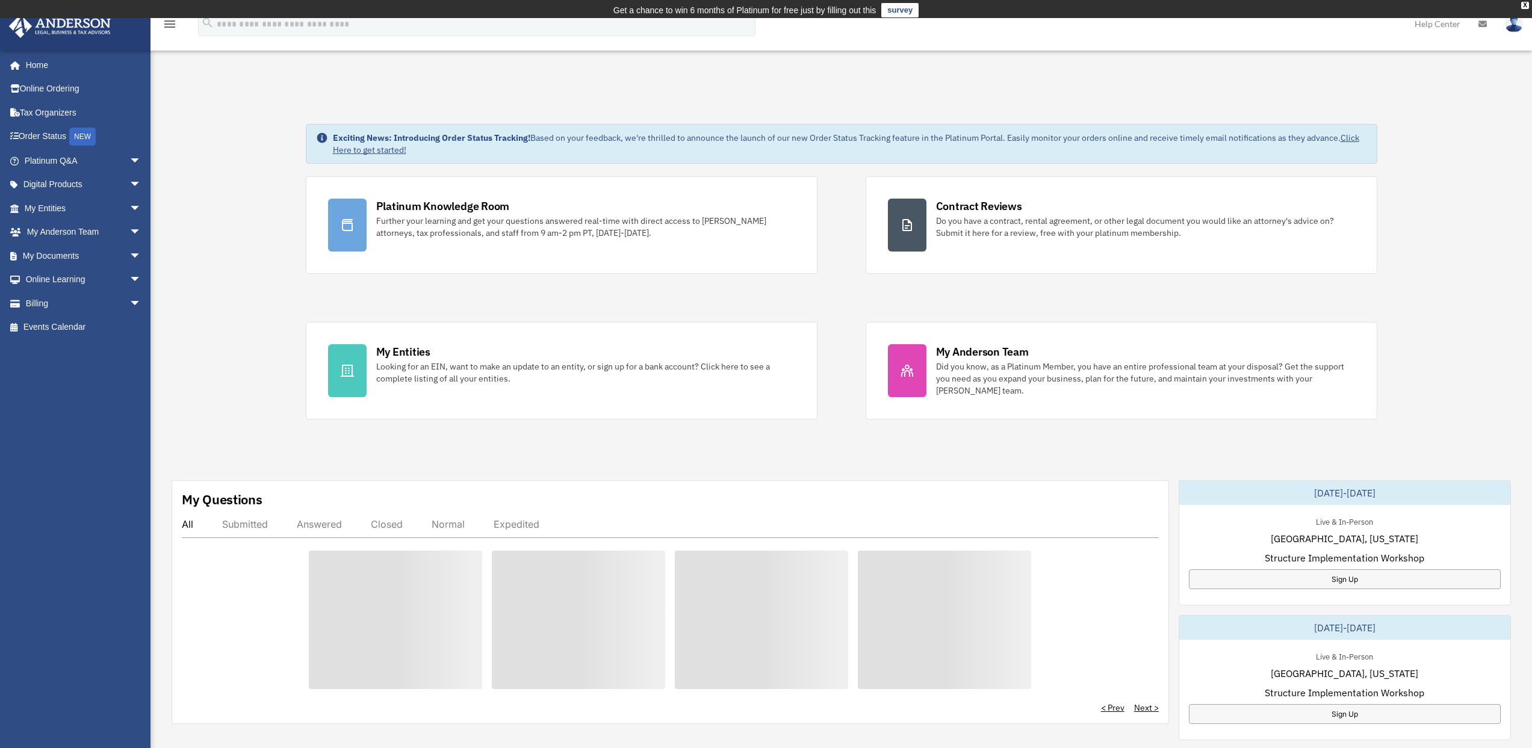 Image resolution: width=1532 pixels, height=748 pixels. I want to click on a: Platinum Knowledge Room Further your learning and get your questions answered real-time with dire..., so click(561, 225).